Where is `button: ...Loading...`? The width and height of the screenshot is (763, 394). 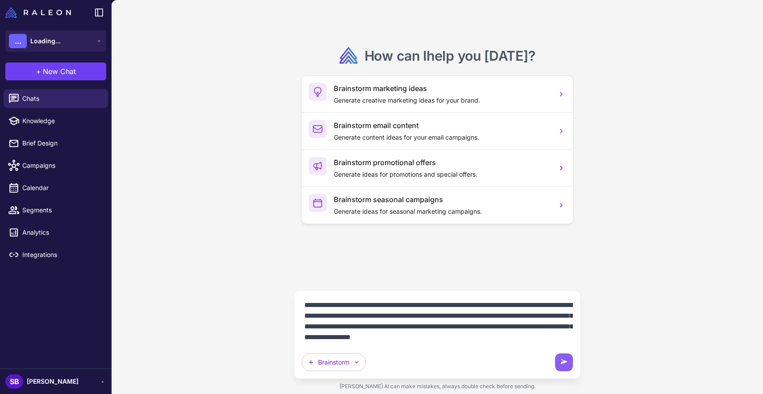
button: ...Loading... is located at coordinates (56, 41).